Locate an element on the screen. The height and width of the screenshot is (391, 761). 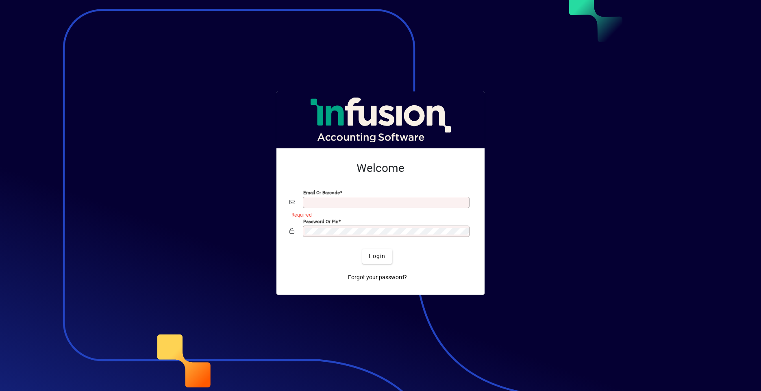
span: Login is located at coordinates (377, 256).